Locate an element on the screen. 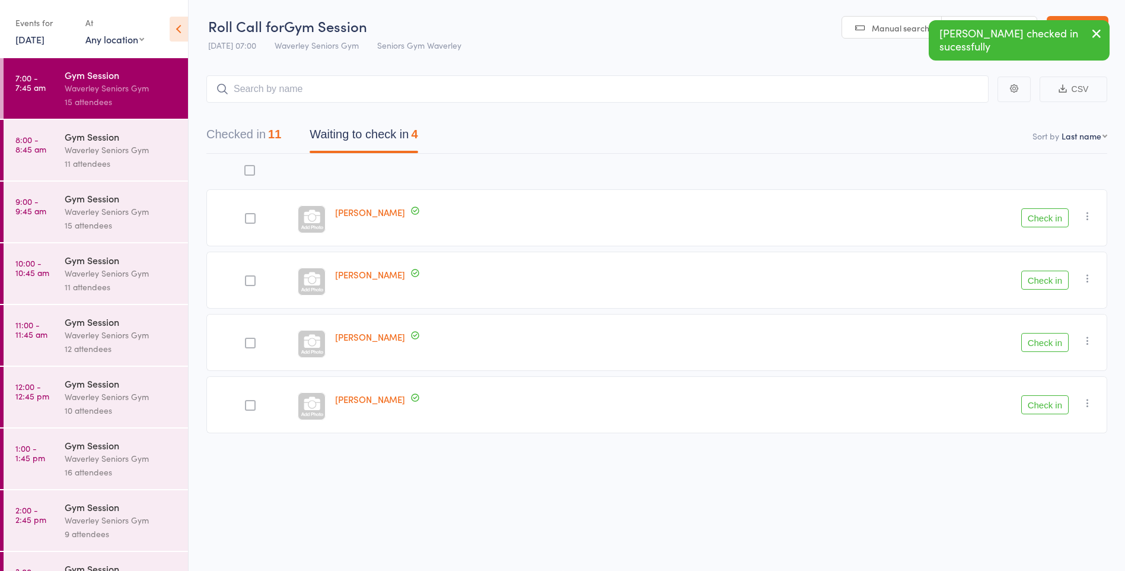  a: Exit roll call is located at coordinates (1078, 28).